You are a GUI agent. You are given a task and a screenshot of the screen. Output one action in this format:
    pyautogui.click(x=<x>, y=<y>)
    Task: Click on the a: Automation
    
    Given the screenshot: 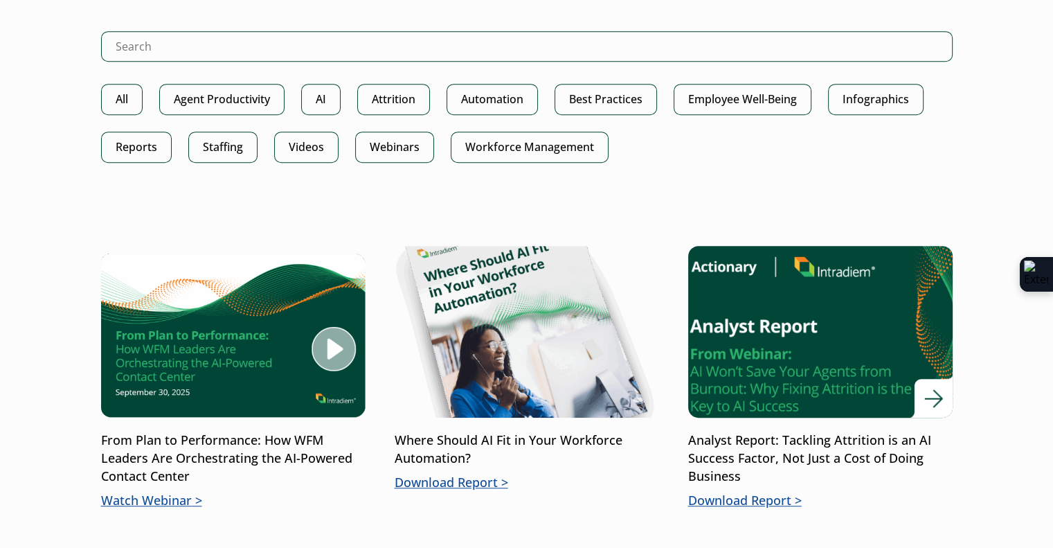 What is the action you would take?
    pyautogui.click(x=492, y=99)
    